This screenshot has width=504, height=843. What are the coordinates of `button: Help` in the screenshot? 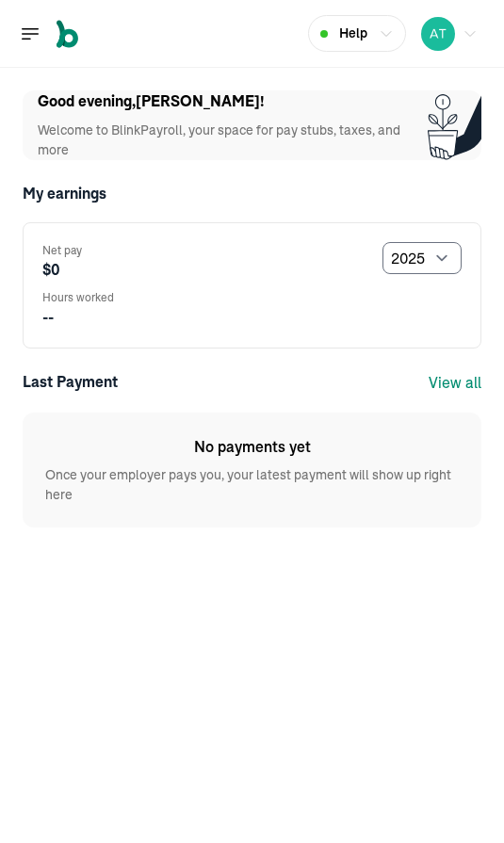 It's located at (357, 33).